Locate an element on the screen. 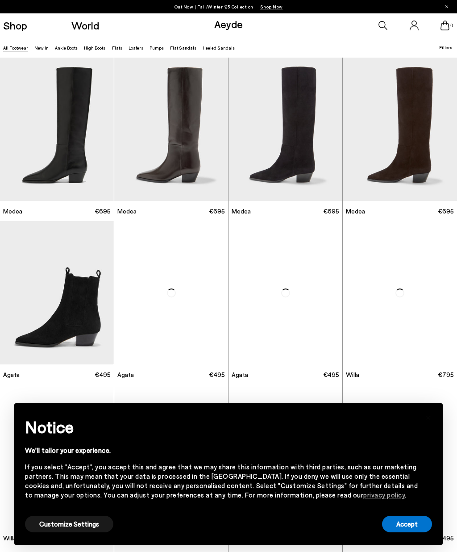 This screenshot has height=552, width=457. button: Customize Settings is located at coordinates (69, 524).